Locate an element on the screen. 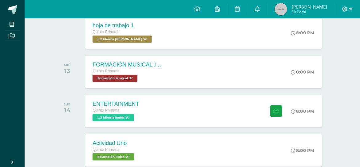 This screenshot has width=360, height=167. span: Formación Musical 'A' is located at coordinates (115, 79).